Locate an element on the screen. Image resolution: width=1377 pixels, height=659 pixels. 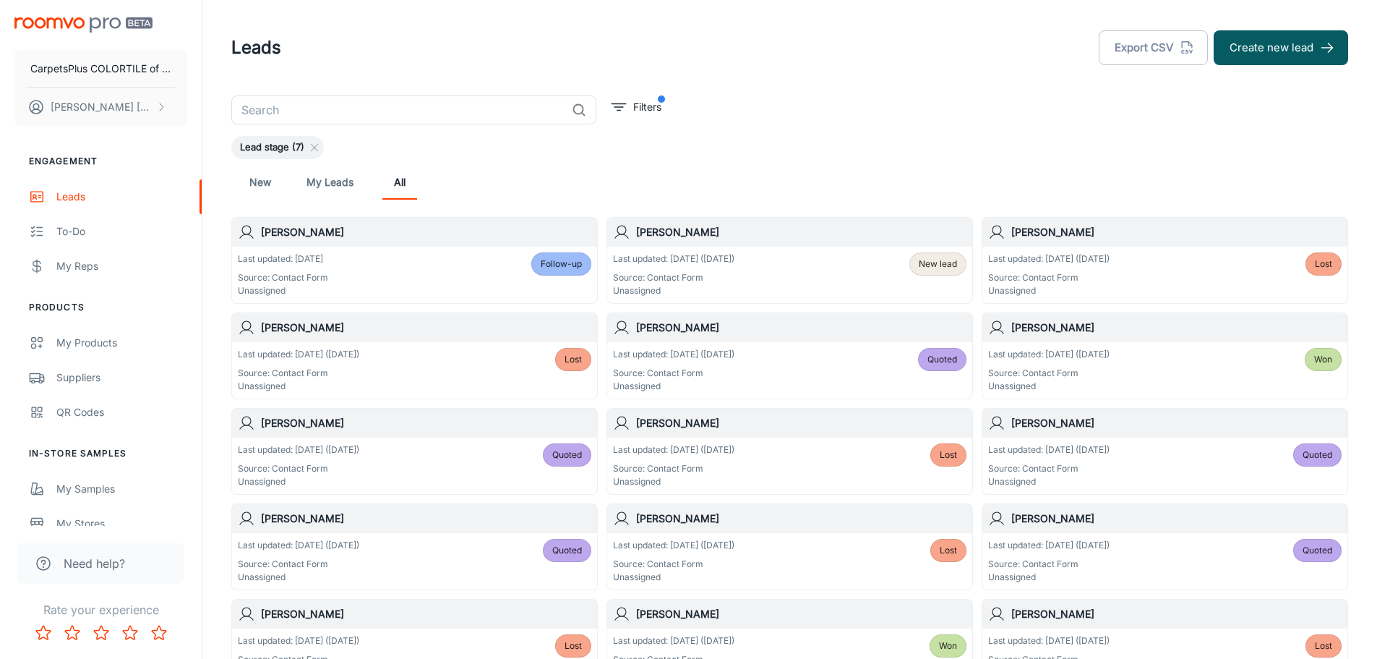
a: All is located at coordinates (400, 182).